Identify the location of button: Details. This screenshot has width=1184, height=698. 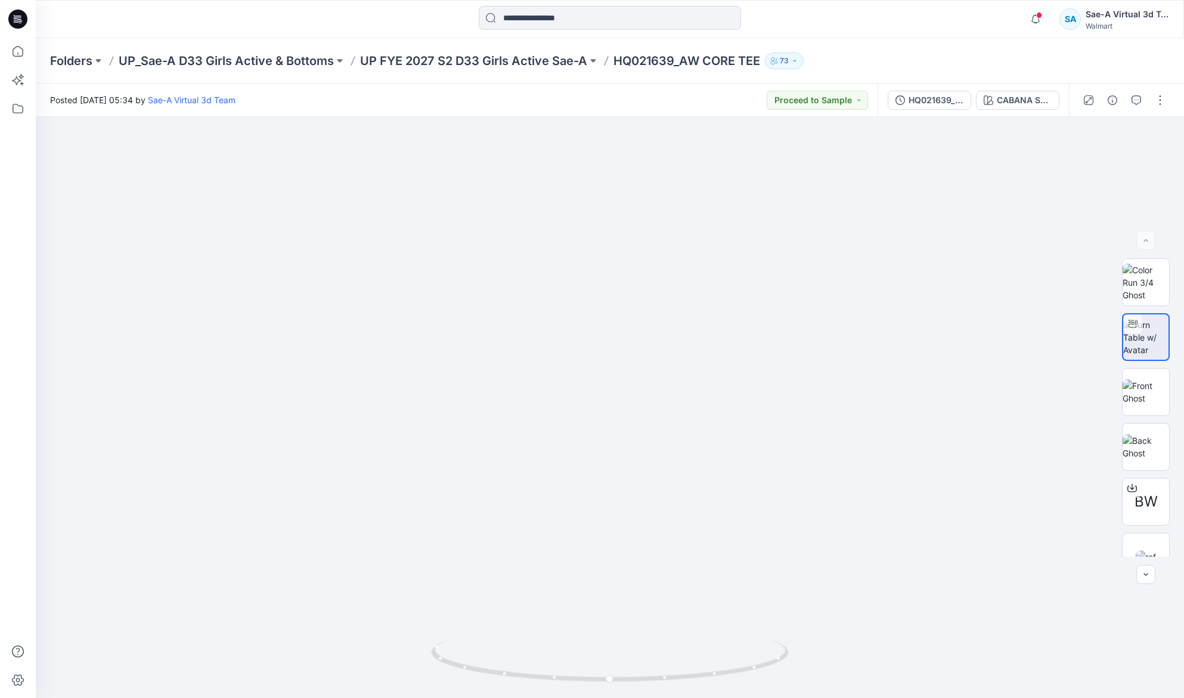
(1113, 100).